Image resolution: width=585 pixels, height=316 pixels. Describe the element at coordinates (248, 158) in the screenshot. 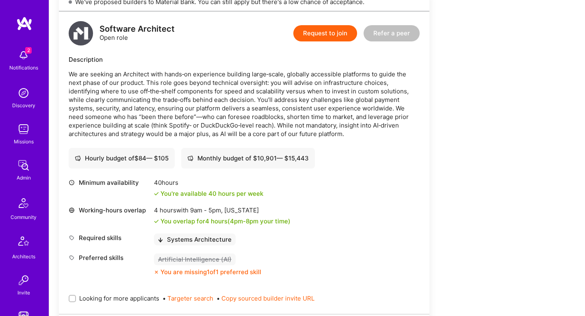

I see `div: Monthly budget of $ 10,901 — $ 15,443` at that location.